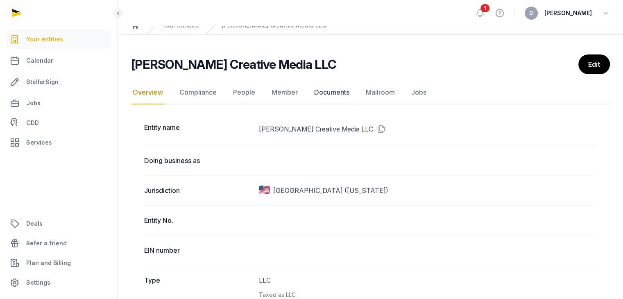  What do you see at coordinates (59, 82) in the screenshot?
I see `a: StellarSign` at bounding box center [59, 82].